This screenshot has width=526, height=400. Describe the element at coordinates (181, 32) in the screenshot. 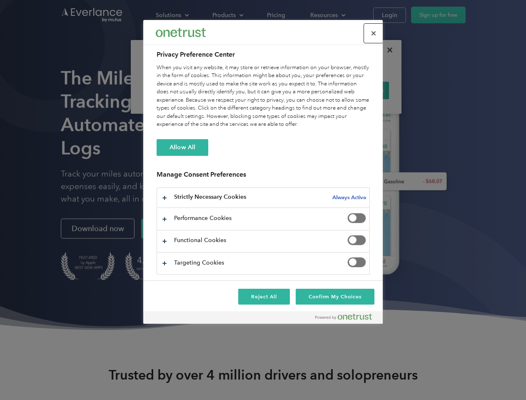

I see `img: Everlance` at that location.